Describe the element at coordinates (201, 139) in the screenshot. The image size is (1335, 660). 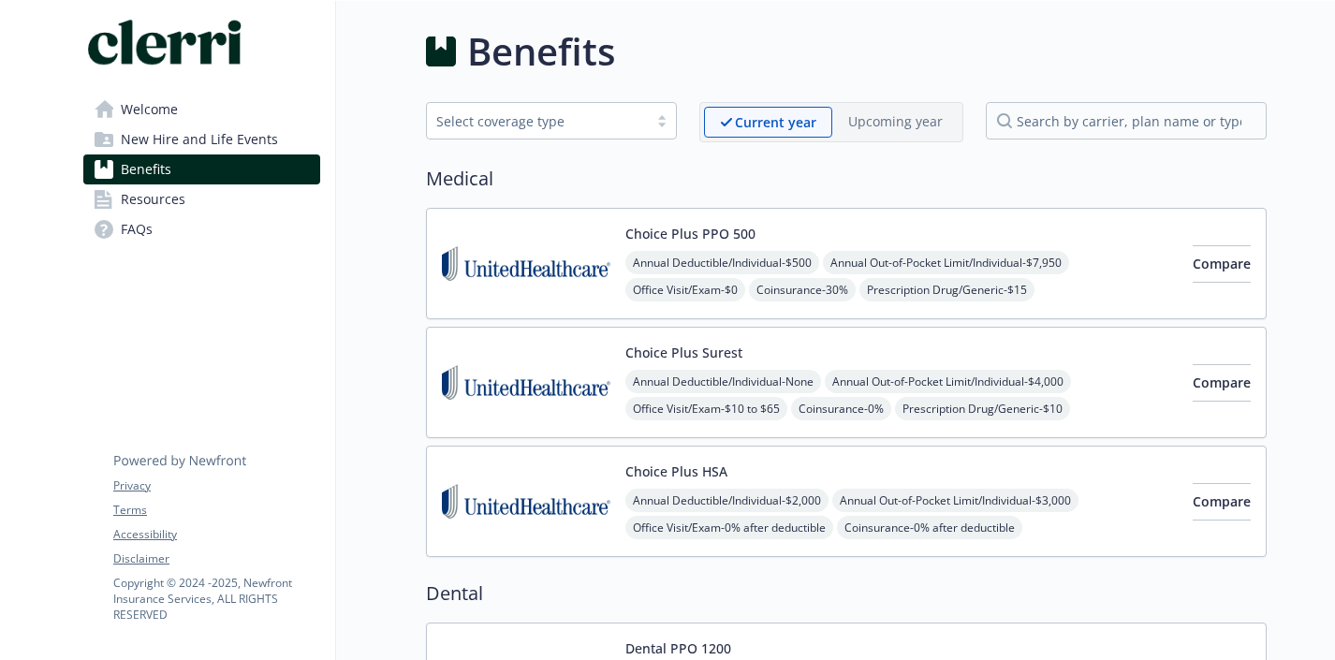
I see `a: New Hire and Life Events` at that location.